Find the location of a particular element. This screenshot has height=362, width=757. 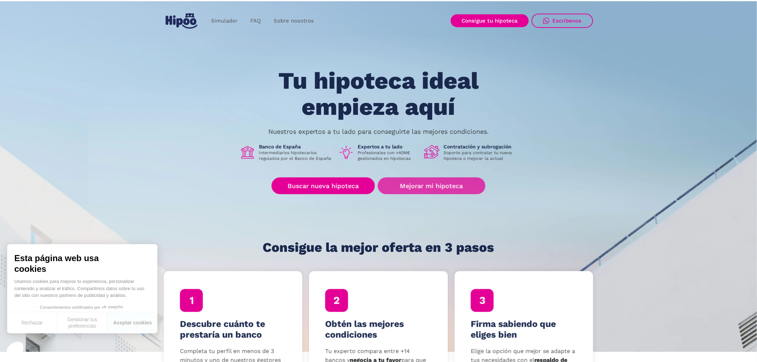

p: Profesionales con +40M€ gestionados en hipotecas is located at coordinates (388, 156).